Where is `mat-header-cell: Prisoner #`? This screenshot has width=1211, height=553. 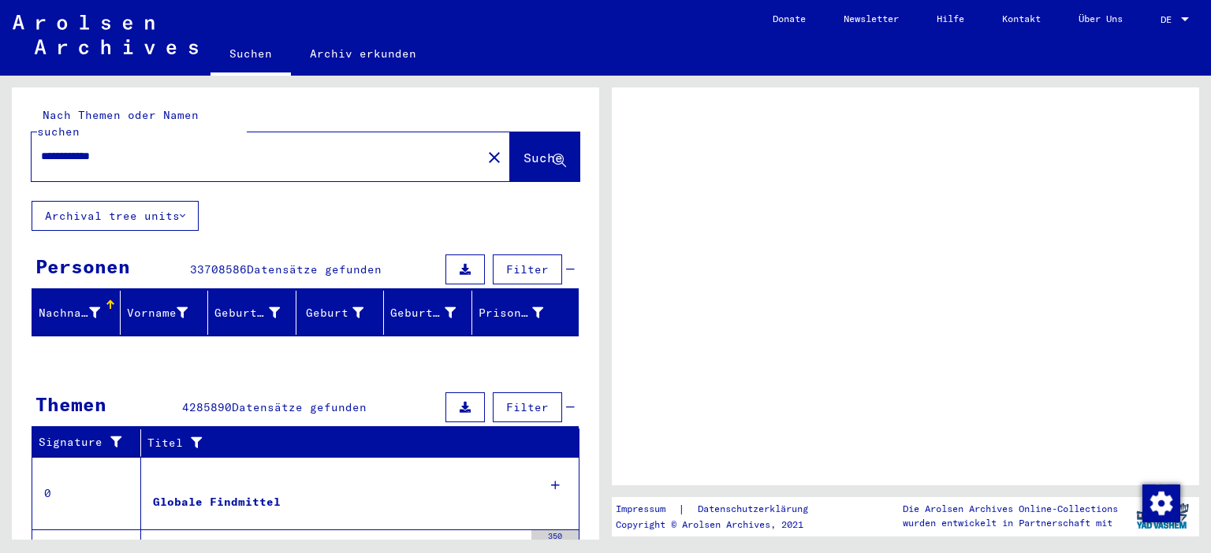 mat-header-cell: Prisoner # is located at coordinates (525, 313).